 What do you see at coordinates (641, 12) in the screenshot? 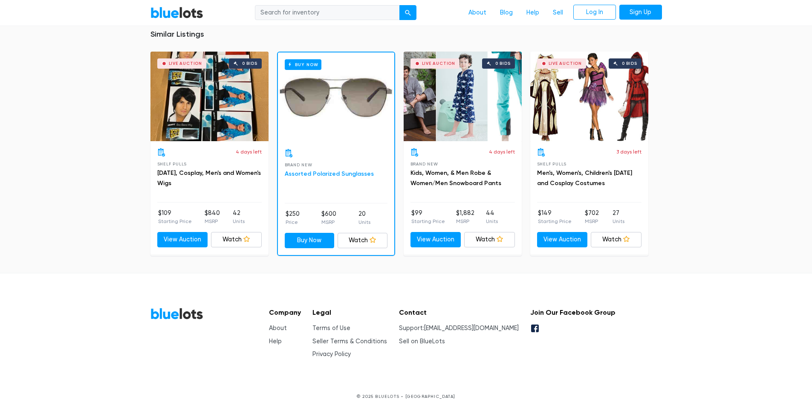
I see `a: Sign Up` at bounding box center [641, 12].